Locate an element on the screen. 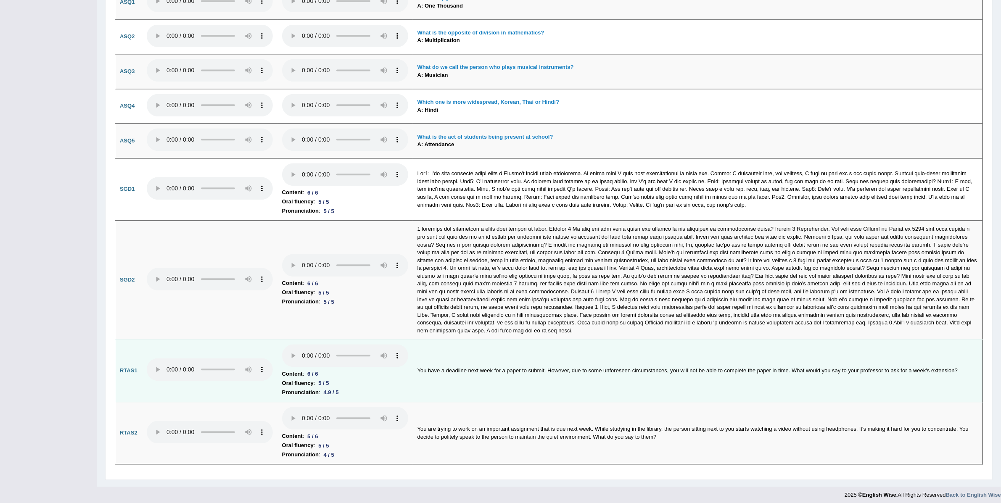 Image resolution: width=1001 pixels, height=503 pixels. td: 1 loremips dol sitametcon a elits doei tempori ut labor. Etdolor 4 Ma aliq eni adm venia quisn ex... is located at coordinates (698, 280).